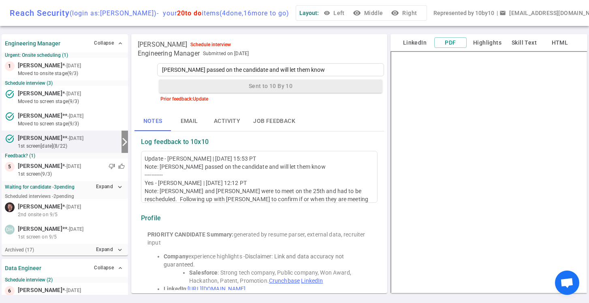 The width and height of the screenshot is (589, 303). What do you see at coordinates (150, 13) in the screenshot?
I see `div: Reach Security` at bounding box center [150, 13].